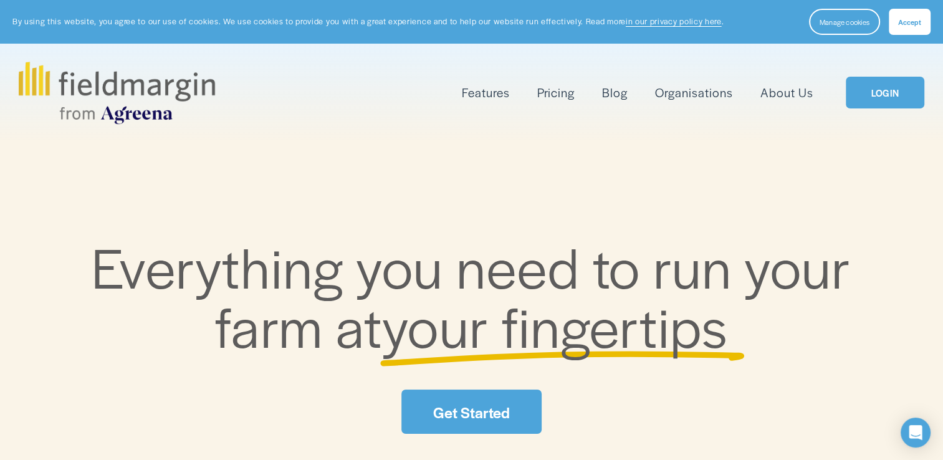 The height and width of the screenshot is (460, 943). Describe the element at coordinates (673, 21) in the screenshot. I see `a: in our privacy policy here` at that location.